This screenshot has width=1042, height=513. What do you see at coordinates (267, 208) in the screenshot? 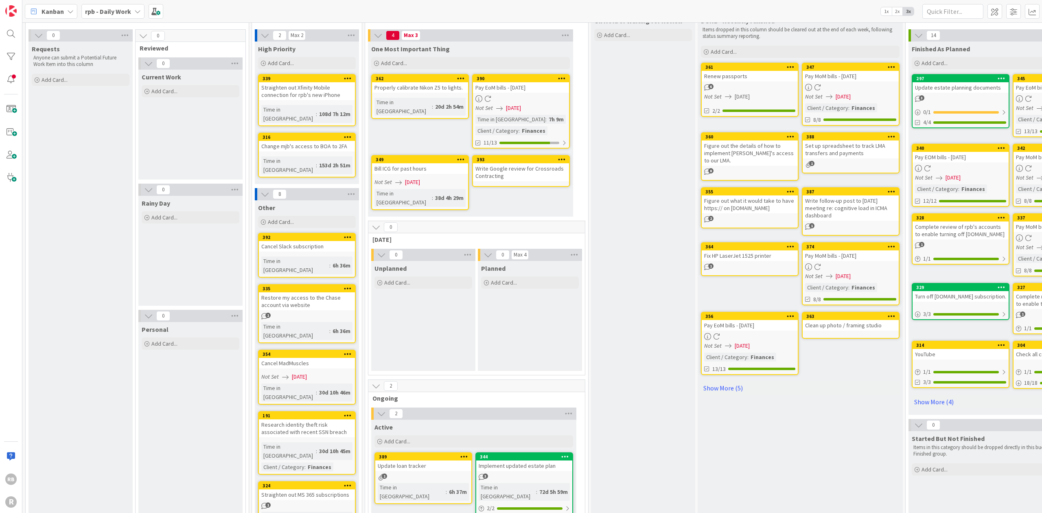
I see `span: Other` at bounding box center [267, 208].